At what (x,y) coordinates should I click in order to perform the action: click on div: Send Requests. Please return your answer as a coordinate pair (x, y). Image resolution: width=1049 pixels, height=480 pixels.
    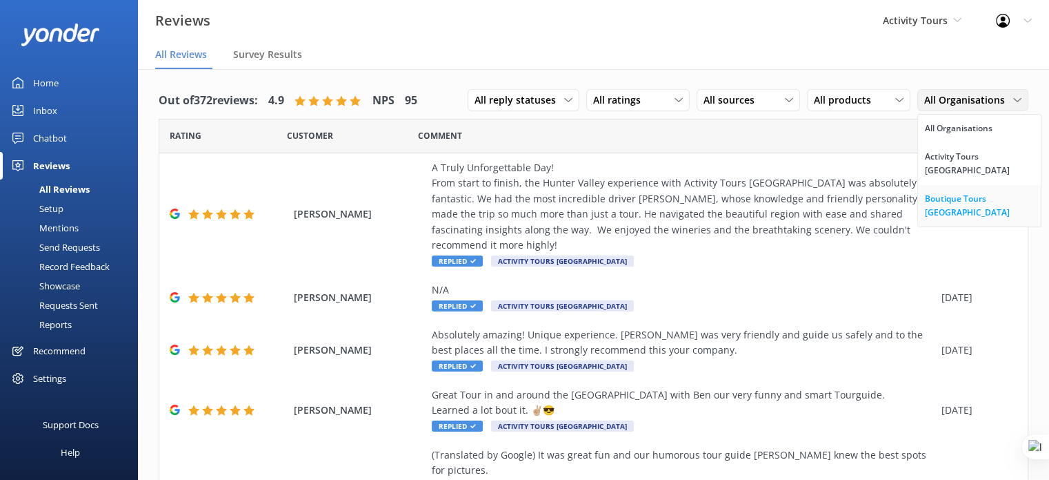
    Looking at the image, I should click on (54, 247).